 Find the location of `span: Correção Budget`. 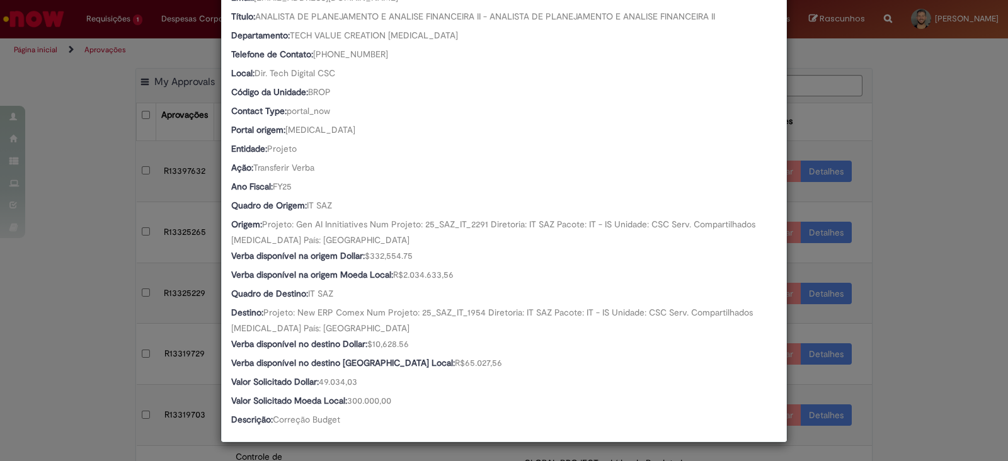

span: Correção Budget is located at coordinates (306, 420).